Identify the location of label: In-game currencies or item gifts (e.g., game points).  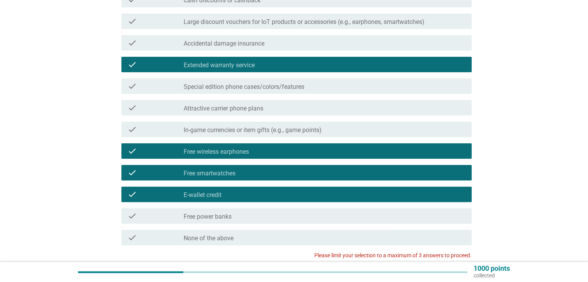
(253, 130).